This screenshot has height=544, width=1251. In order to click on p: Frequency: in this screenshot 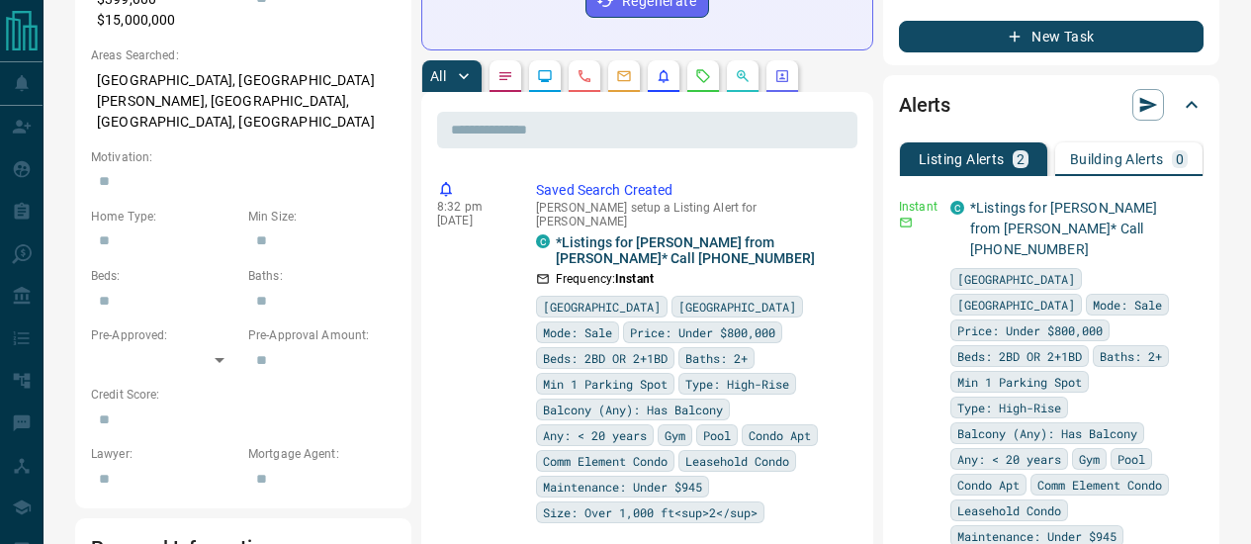, I will do `click(604, 279)`.